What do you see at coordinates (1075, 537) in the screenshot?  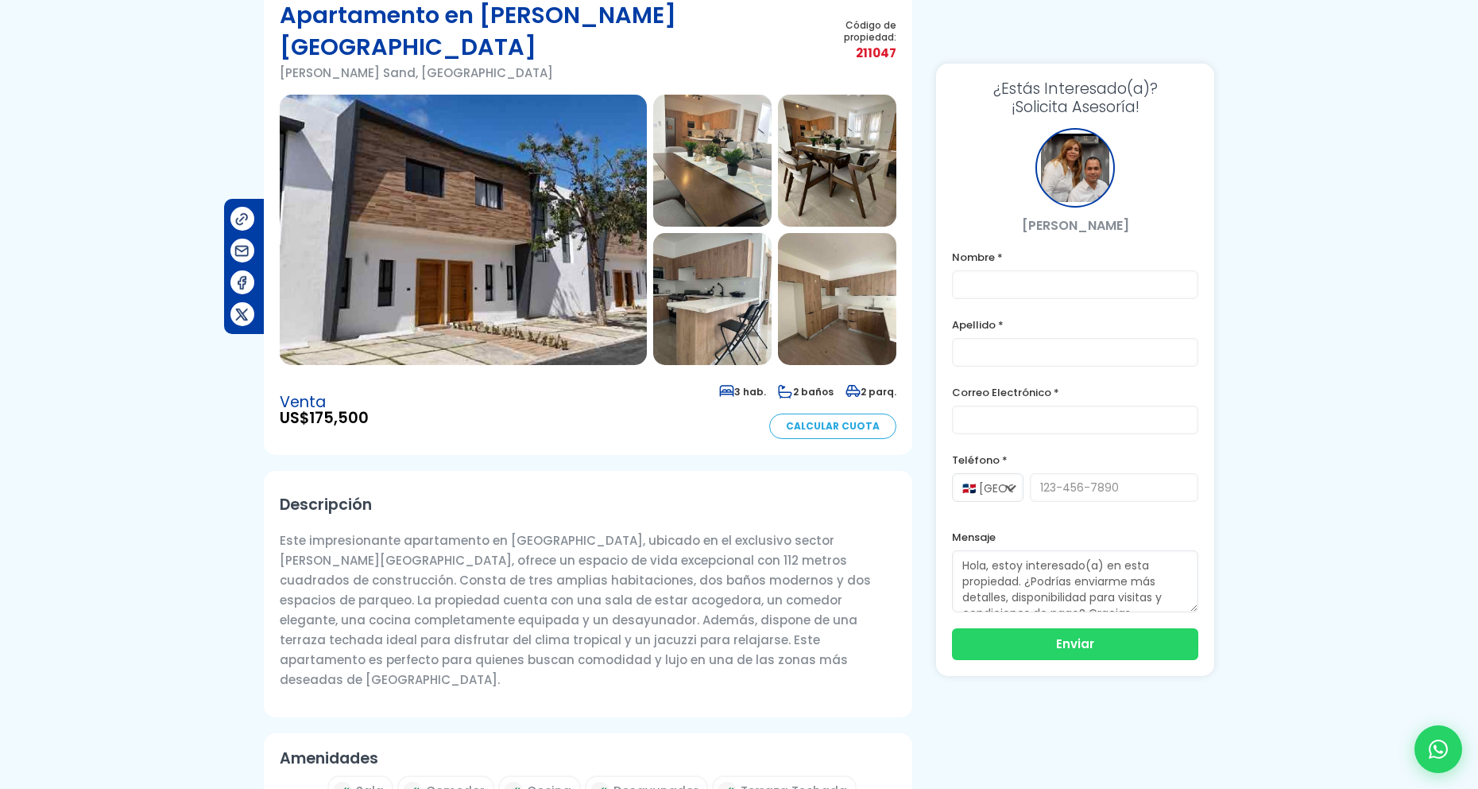 I see `label: Mensaje` at bounding box center [1075, 537].